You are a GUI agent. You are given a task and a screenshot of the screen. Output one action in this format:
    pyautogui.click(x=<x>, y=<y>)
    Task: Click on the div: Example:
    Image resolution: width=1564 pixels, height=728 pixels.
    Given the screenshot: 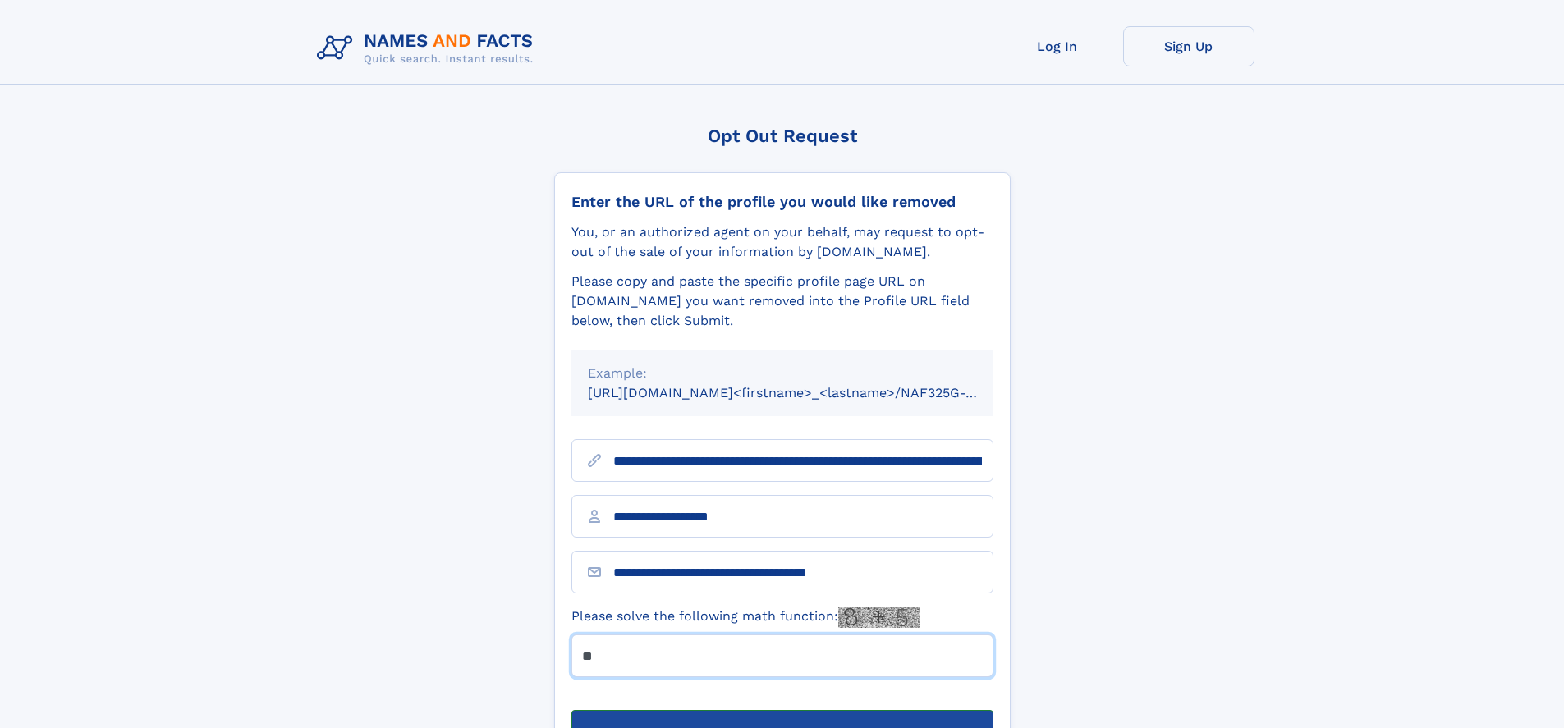 What is the action you would take?
    pyautogui.click(x=782, y=373)
    